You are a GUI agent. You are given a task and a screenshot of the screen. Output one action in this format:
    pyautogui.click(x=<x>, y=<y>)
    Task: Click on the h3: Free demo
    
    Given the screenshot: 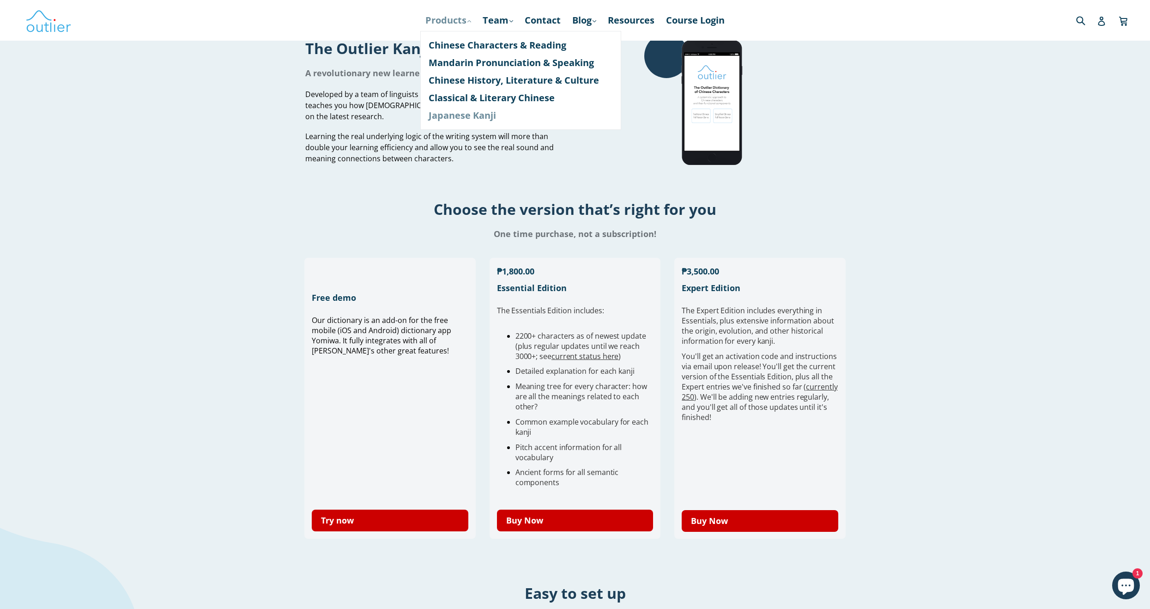 What is the action you would take?
    pyautogui.click(x=390, y=297)
    